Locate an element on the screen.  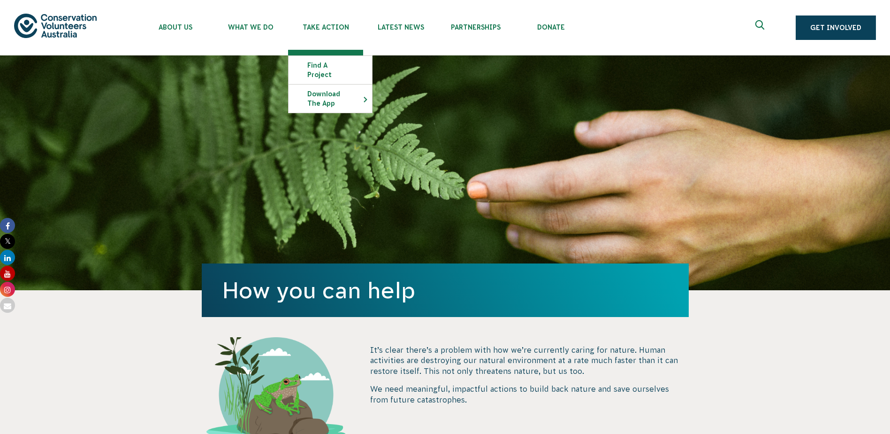
span: Donate is located at coordinates (551, 27).